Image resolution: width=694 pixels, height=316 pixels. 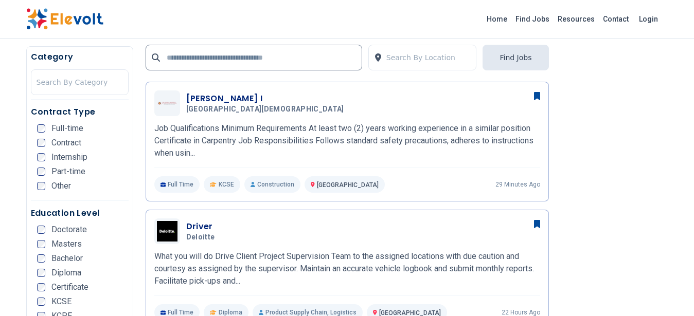 I want to click on input: Contract, so click(x=41, y=143).